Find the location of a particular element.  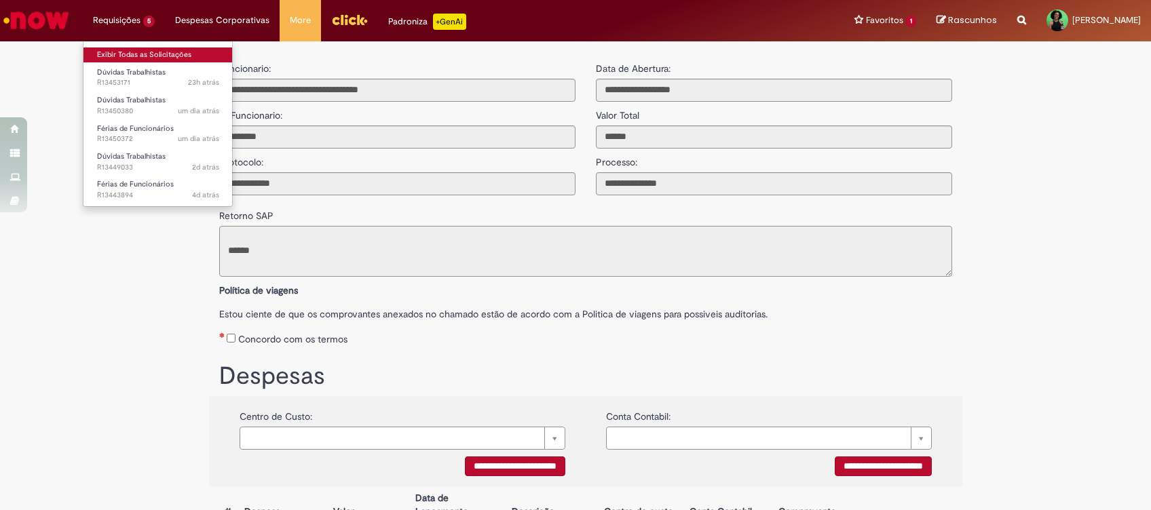

span: Requisições is located at coordinates (117, 20).